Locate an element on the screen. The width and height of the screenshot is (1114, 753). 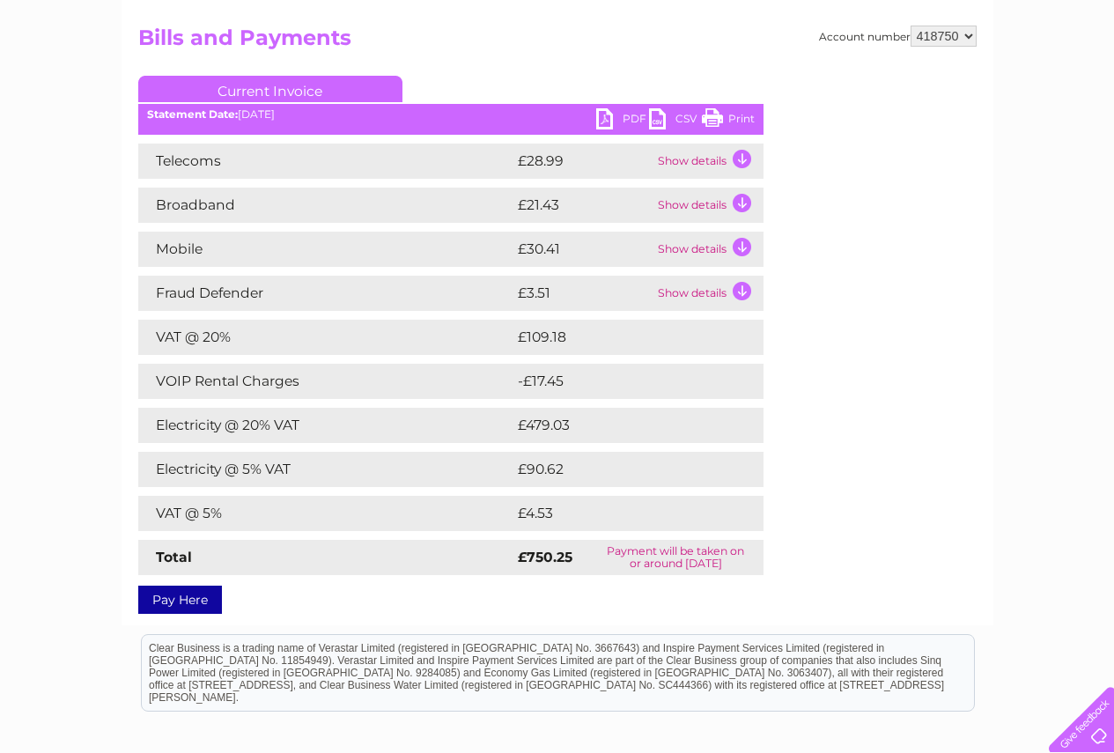
td: Mobile is located at coordinates (326, 249).